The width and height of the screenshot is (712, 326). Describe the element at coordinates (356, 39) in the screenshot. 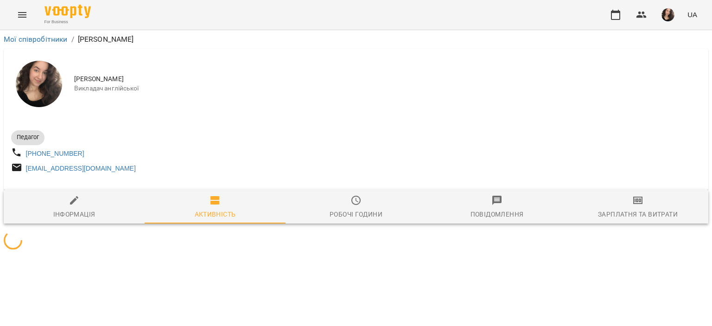

I see `nav: breadcrumb` at that location.